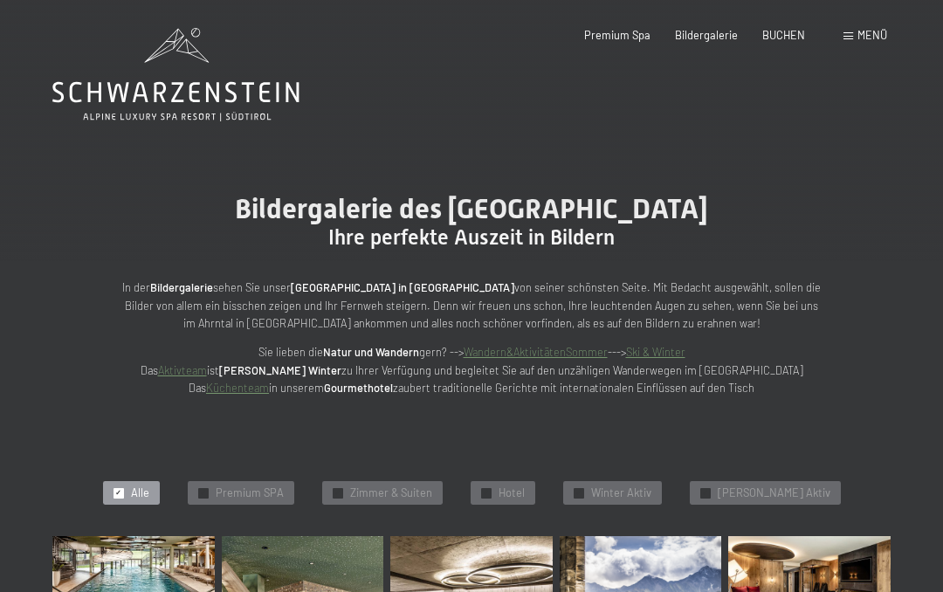  I want to click on p: In der sehen Sie unser von seiner schönsten Seite. Mit Bedacht ausgewählt, sollen die Bilder von ..., so click(471, 305).